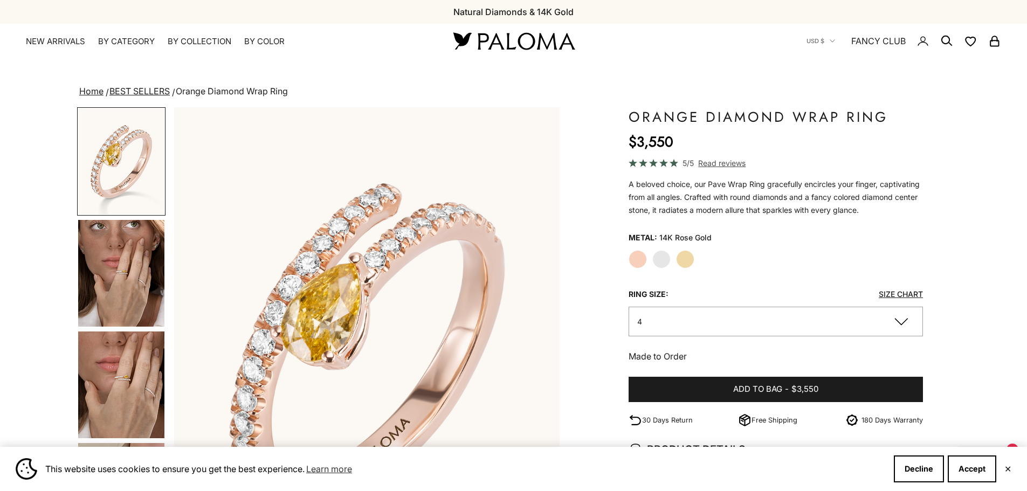 The image size is (1027, 491). I want to click on legend: Metal:, so click(642, 238).